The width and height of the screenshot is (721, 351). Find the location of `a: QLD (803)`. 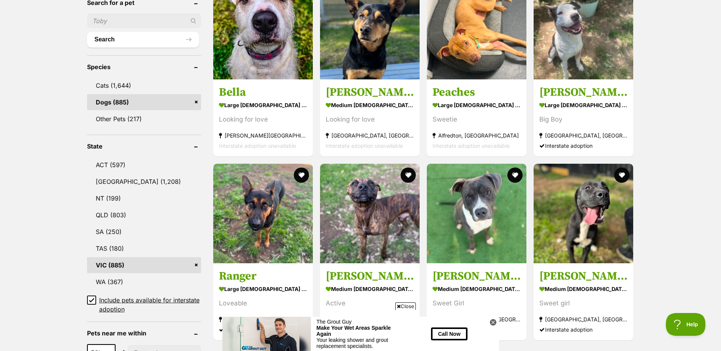

a: QLD (803) is located at coordinates (144, 215).